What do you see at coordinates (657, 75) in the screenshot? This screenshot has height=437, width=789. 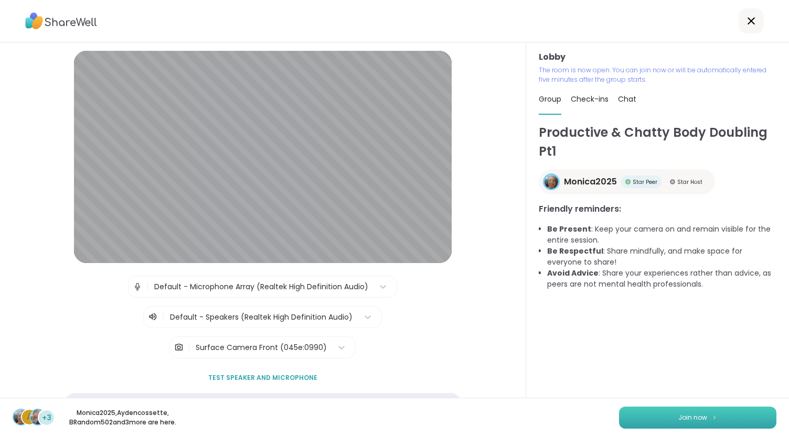 I see `p: The room is now open. You can join now or will be automatically entered five minutes after the gr...` at bounding box center [657, 75].